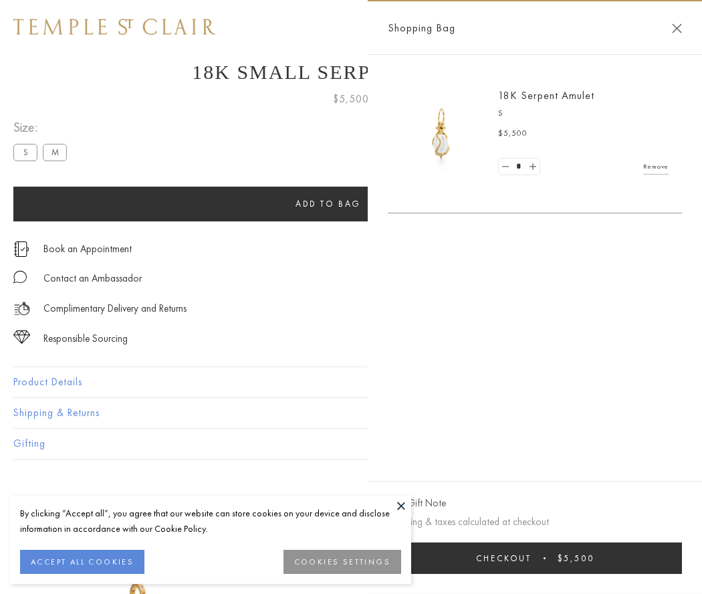 Image resolution: width=702 pixels, height=594 pixels. I want to click on a: 18K Serpent Amulet, so click(546, 95).